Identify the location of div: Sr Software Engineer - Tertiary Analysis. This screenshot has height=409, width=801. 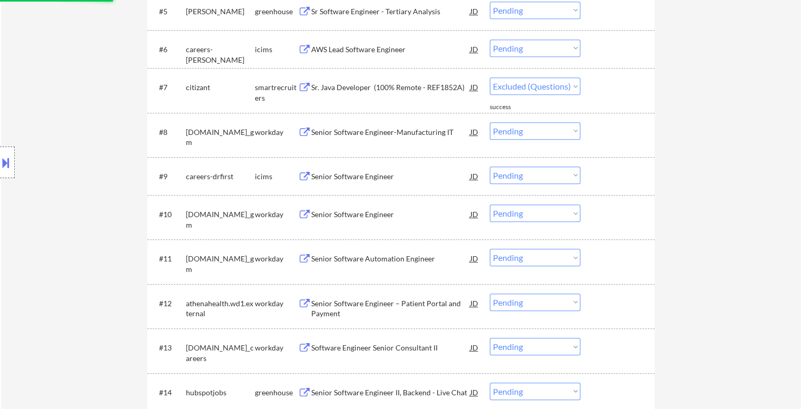
(391, 12).